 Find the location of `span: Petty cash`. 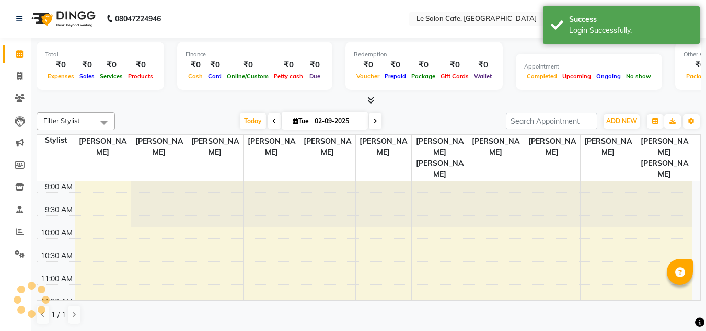

span: Petty cash is located at coordinates (288, 76).